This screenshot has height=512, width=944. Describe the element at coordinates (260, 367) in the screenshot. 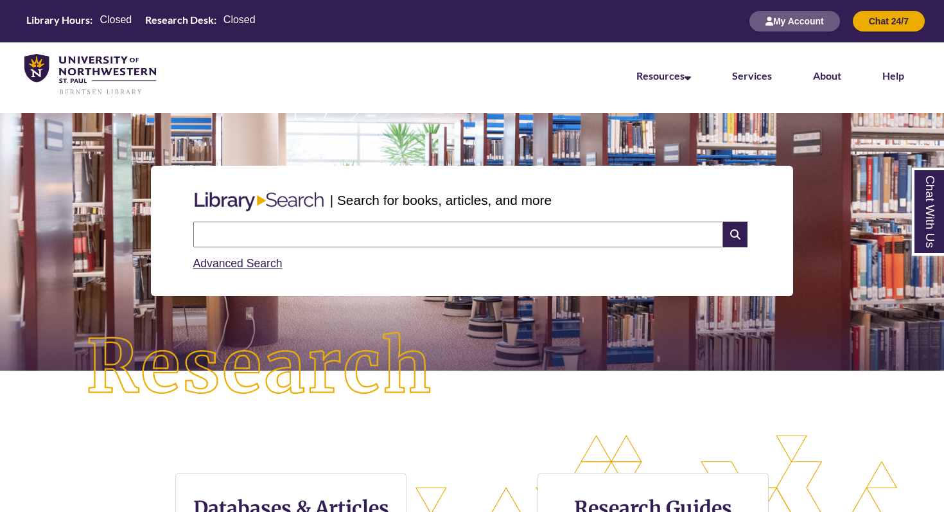

I see `img: Research` at that location.